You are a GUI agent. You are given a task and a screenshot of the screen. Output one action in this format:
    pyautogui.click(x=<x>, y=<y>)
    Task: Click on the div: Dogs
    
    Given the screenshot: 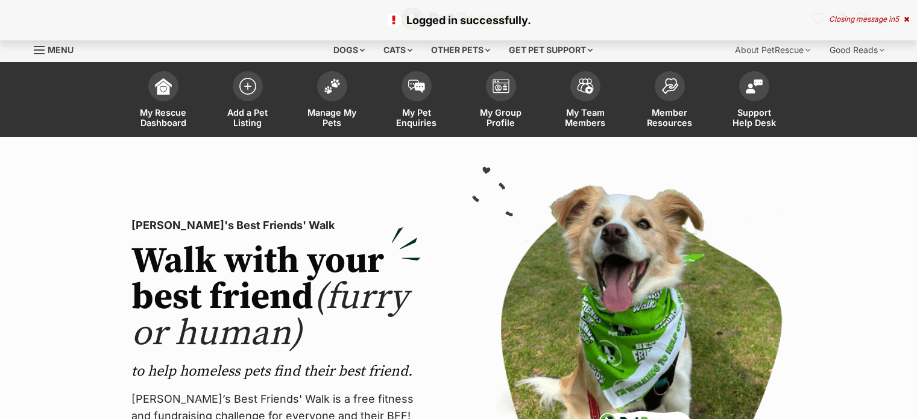 What is the action you would take?
    pyautogui.click(x=349, y=50)
    